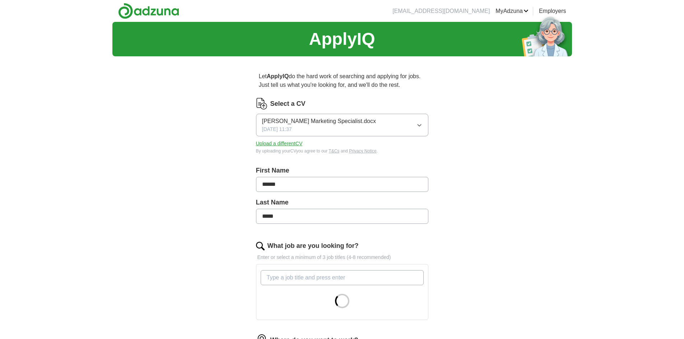  I want to click on a: T&Cs, so click(334, 151).